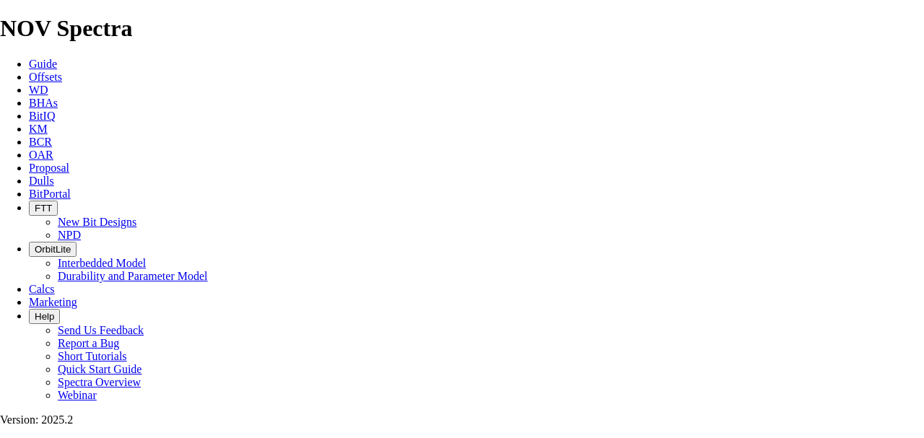 The image size is (924, 438). What do you see at coordinates (53, 249) in the screenshot?
I see `span: OrbitLite` at bounding box center [53, 249].